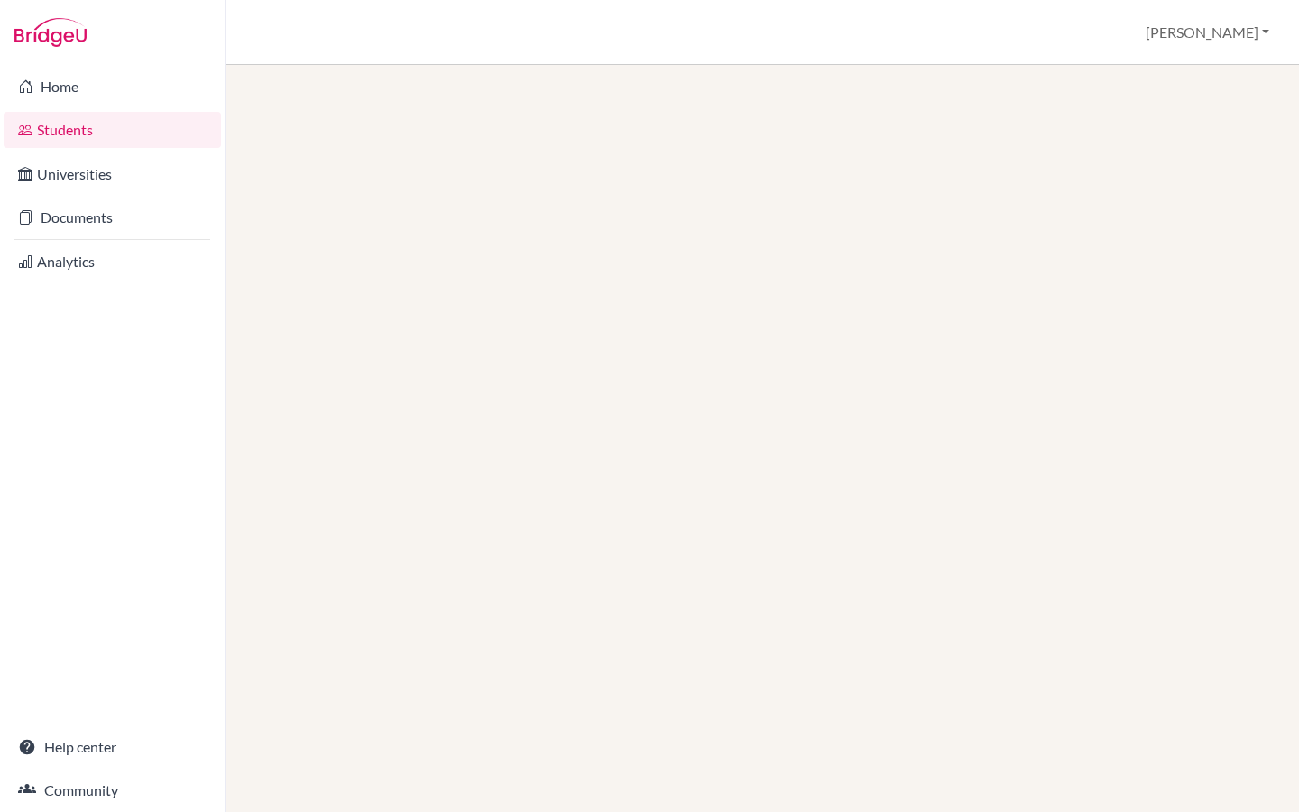 This screenshot has width=1299, height=812. What do you see at coordinates (112, 217) in the screenshot?
I see `a: Documents` at bounding box center [112, 217].